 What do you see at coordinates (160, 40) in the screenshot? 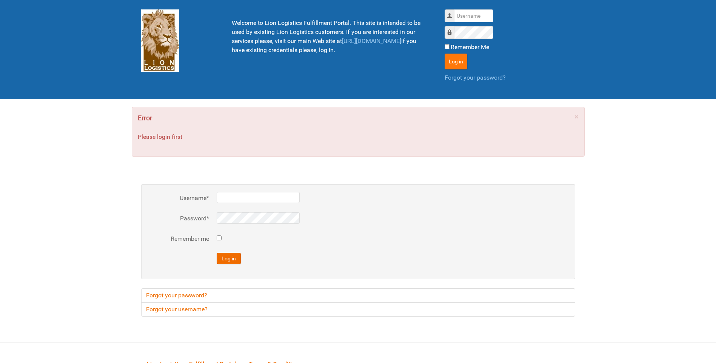
I see `a: Lion Logistics` at bounding box center [160, 40].